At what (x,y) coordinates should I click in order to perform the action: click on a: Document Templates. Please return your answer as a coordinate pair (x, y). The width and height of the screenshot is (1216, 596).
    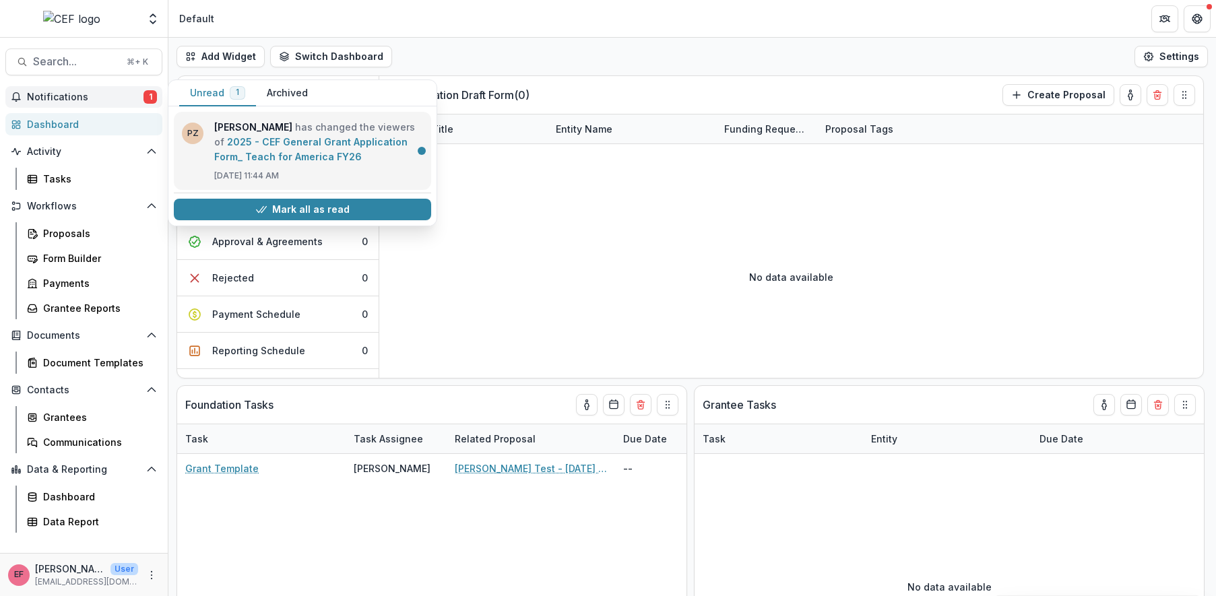
    Looking at the image, I should click on (92, 362).